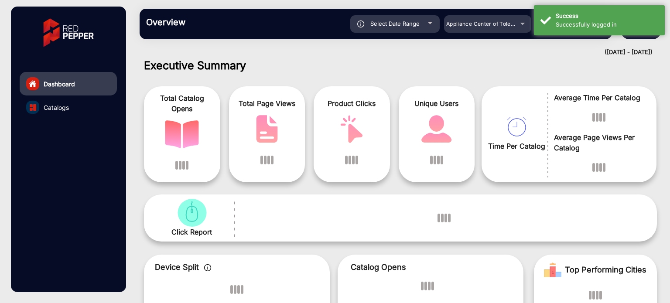 Image resolution: width=670 pixels, height=303 pixels. What do you see at coordinates (598, 143) in the screenshot?
I see `span: Average Page Views Per Catalog` at bounding box center [598, 143].